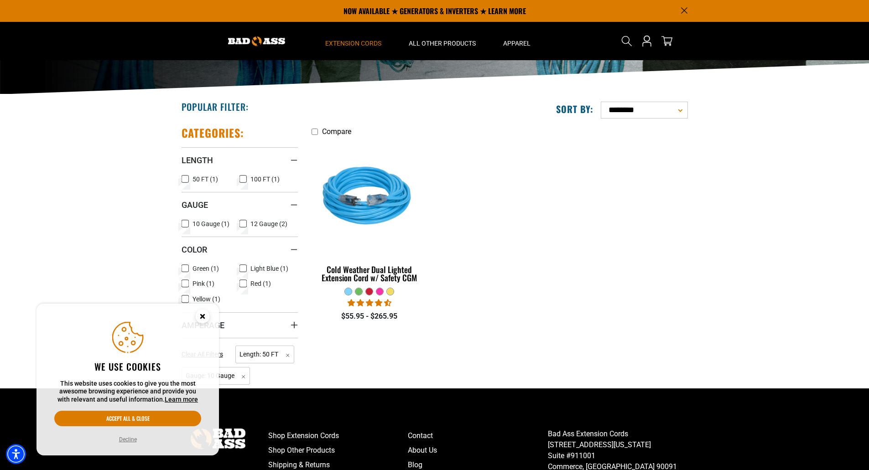  I want to click on p: This website uses cookies to give you the most awesome browsing experience and provide you with r..., so click(128, 392).